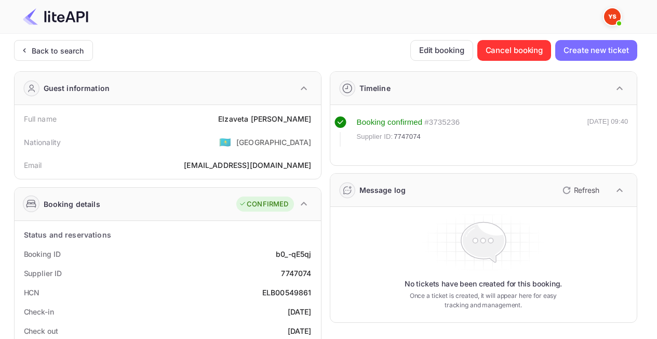  Describe the element at coordinates (56, 17) in the screenshot. I see `img: LiteAPI Logo` at that location.